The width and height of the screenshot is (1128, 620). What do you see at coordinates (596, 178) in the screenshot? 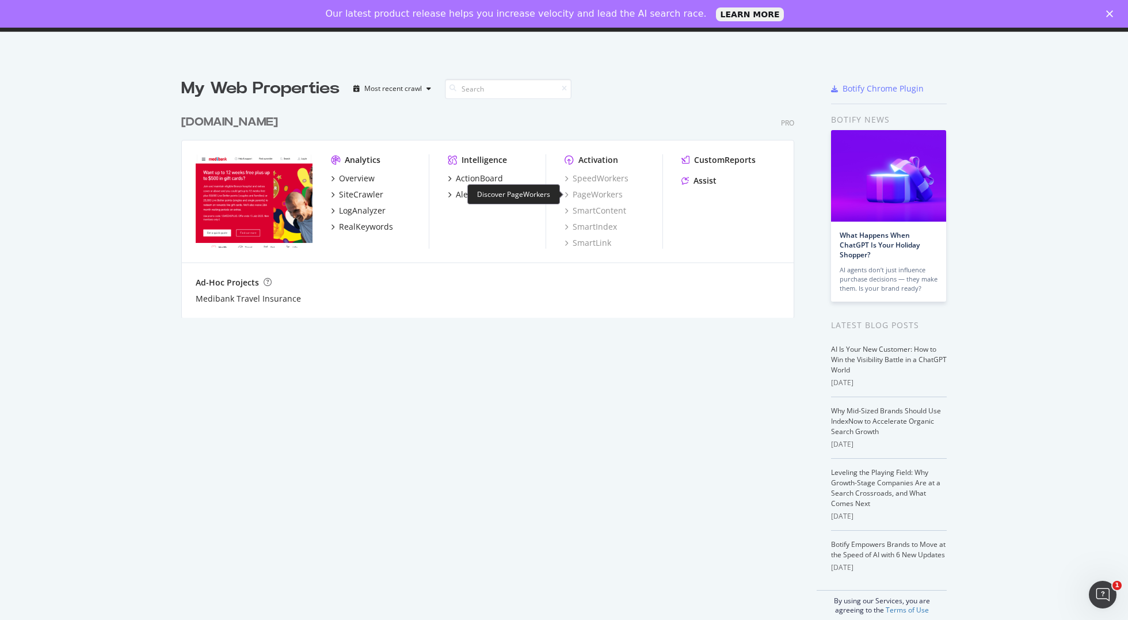
I see `a: SpeedWorkers` at bounding box center [596, 178].